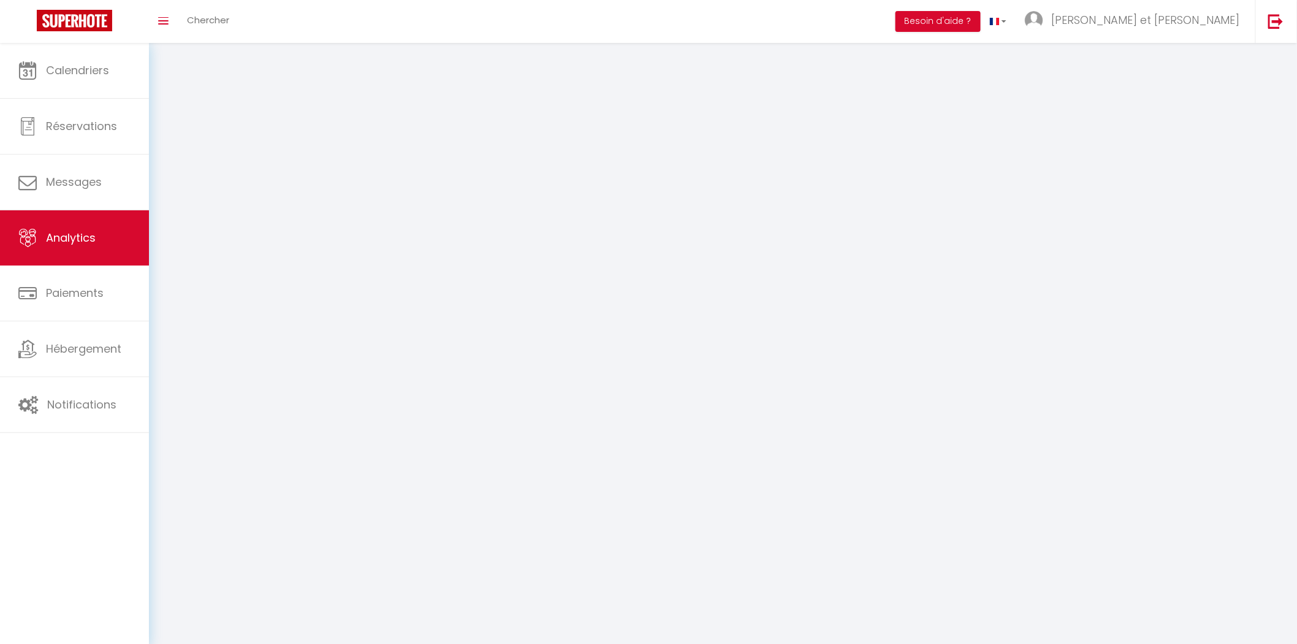 This screenshot has height=644, width=1297. Describe the element at coordinates (74, 181) in the screenshot. I see `span: Messages` at that location.